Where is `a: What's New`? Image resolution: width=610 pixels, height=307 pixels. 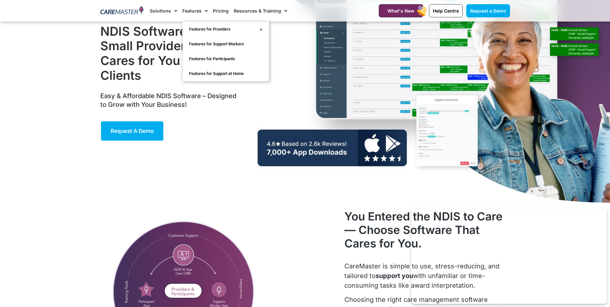
a: What's New is located at coordinates (401, 11).